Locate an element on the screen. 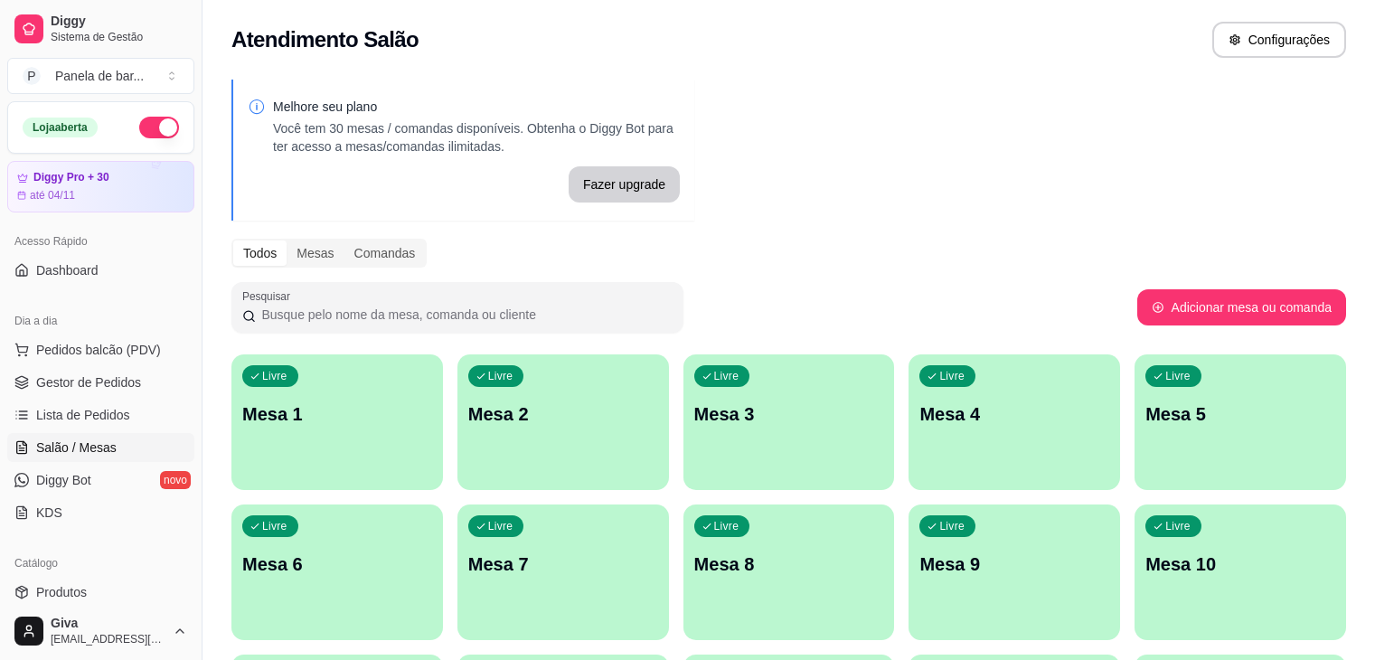 The width and height of the screenshot is (1375, 660). p: Mesa 1 is located at coordinates (337, 414).